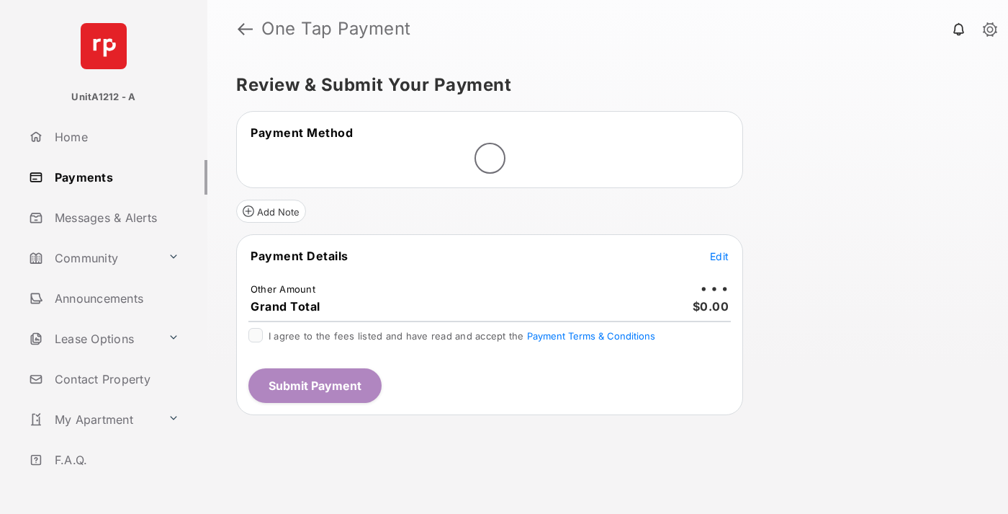 The width and height of the screenshot is (1008, 514). What do you see at coordinates (271, 211) in the screenshot?
I see `button: Add Note` at bounding box center [271, 211].